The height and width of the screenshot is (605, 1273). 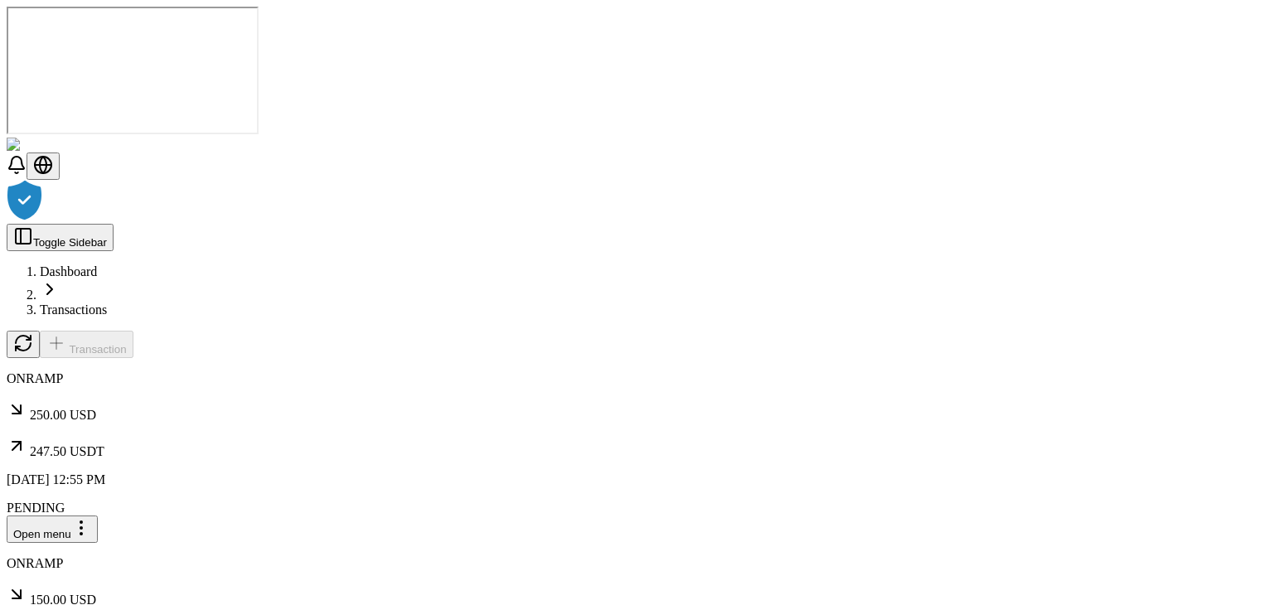 What do you see at coordinates (637, 291) in the screenshot?
I see `nav: breadcrumb` at bounding box center [637, 291].